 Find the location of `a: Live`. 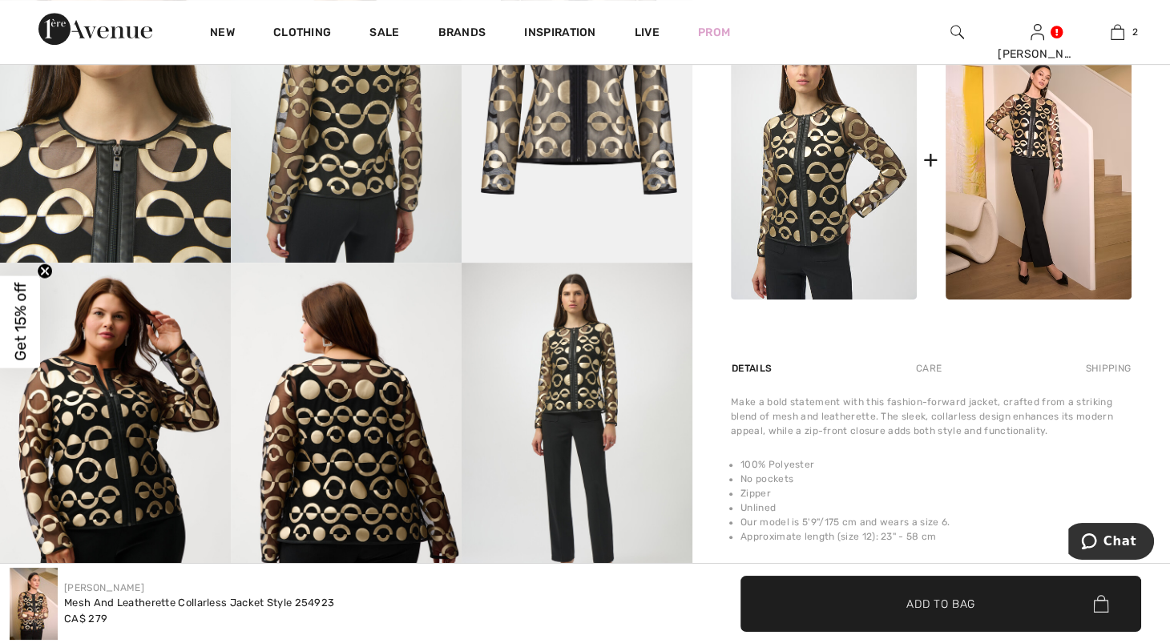

a: Live is located at coordinates (646, 32).